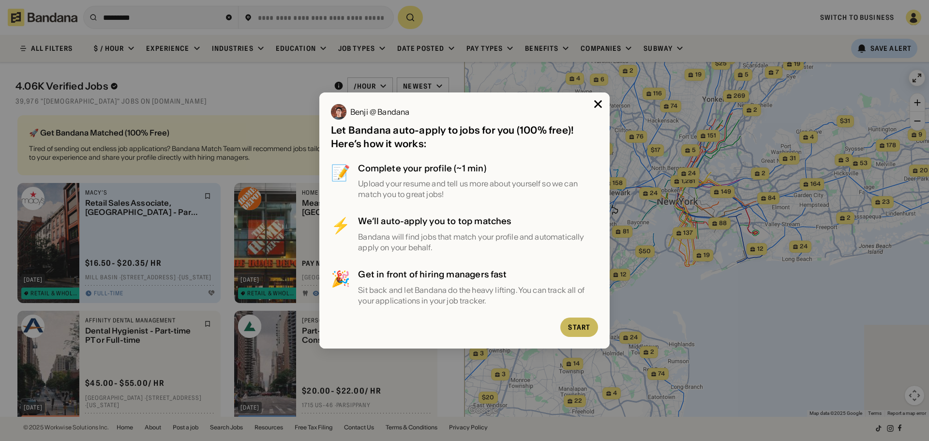  What do you see at coordinates (478, 221) in the screenshot?
I see `div: We’ll auto-apply you to top matches` at bounding box center [478, 221].